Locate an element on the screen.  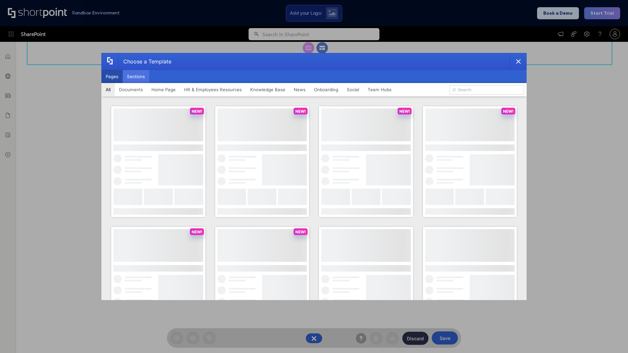
button: All is located at coordinates (108, 90).